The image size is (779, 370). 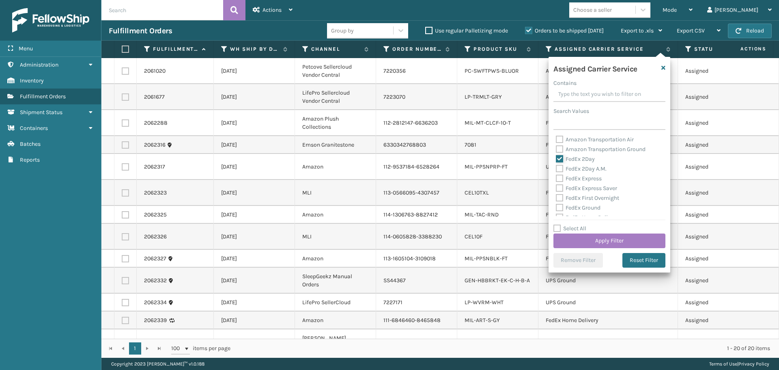 What do you see at coordinates (484, 302) in the screenshot?
I see `a: LP-WVRM-WHT` at bounding box center [484, 302].